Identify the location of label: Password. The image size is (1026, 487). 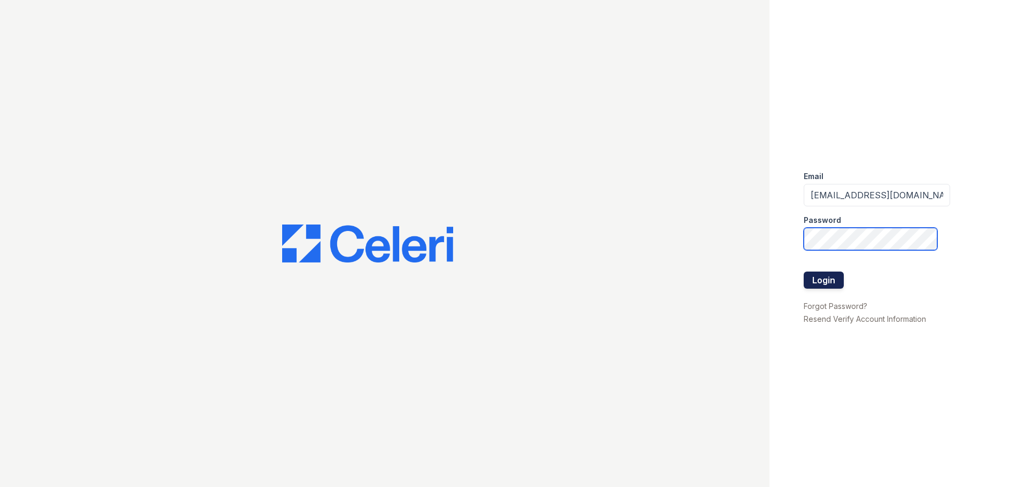
(822, 220).